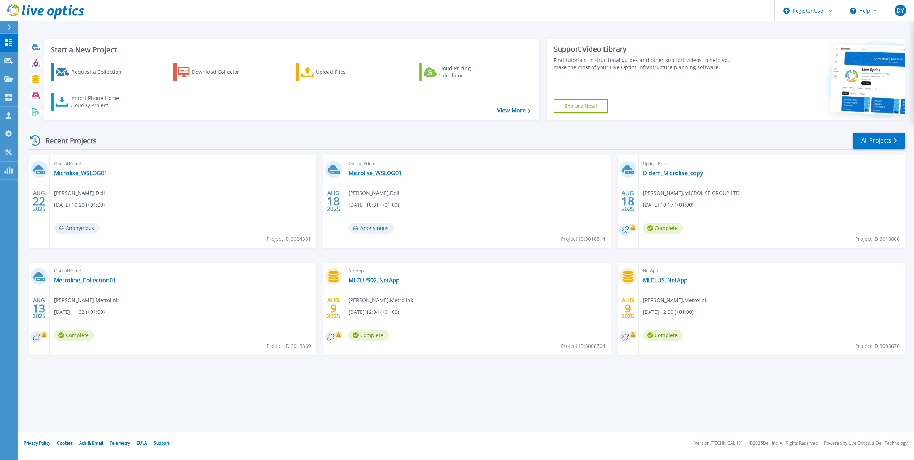 This screenshot has width=914, height=460. What do you see at coordinates (374, 280) in the screenshot?
I see `a: MLCLUS02_NetApp` at bounding box center [374, 280].